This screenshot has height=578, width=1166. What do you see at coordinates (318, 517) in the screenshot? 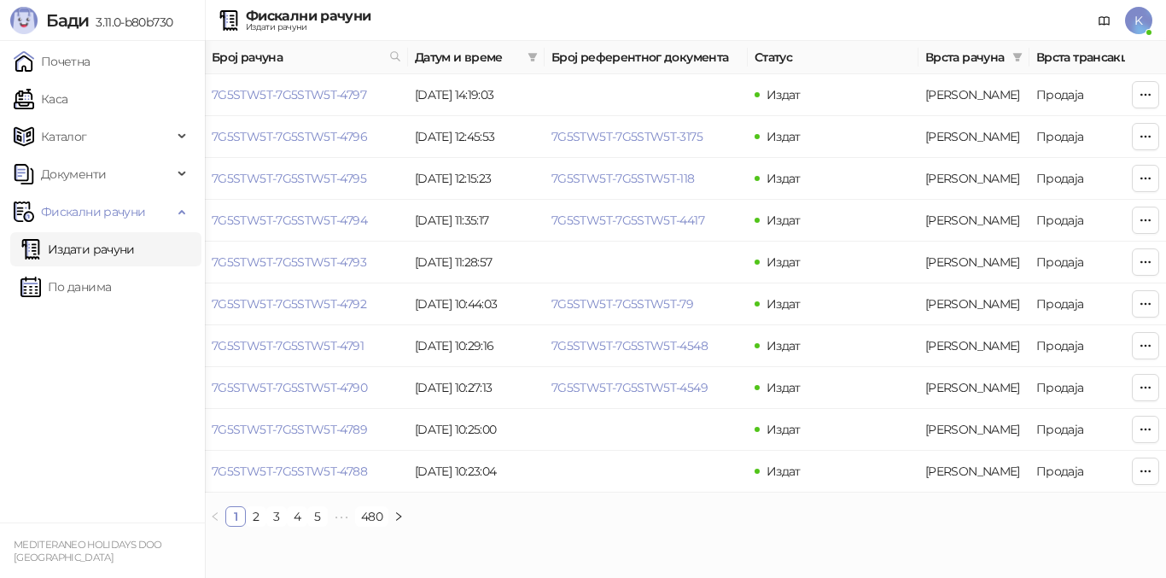
I see `a: 5` at bounding box center [318, 517].